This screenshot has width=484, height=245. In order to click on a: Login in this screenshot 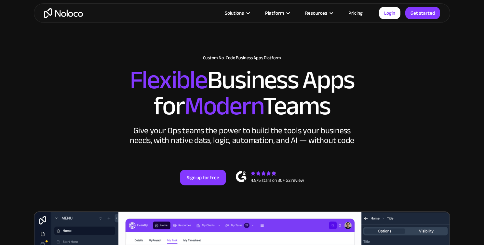, I will do `click(390, 13)`.